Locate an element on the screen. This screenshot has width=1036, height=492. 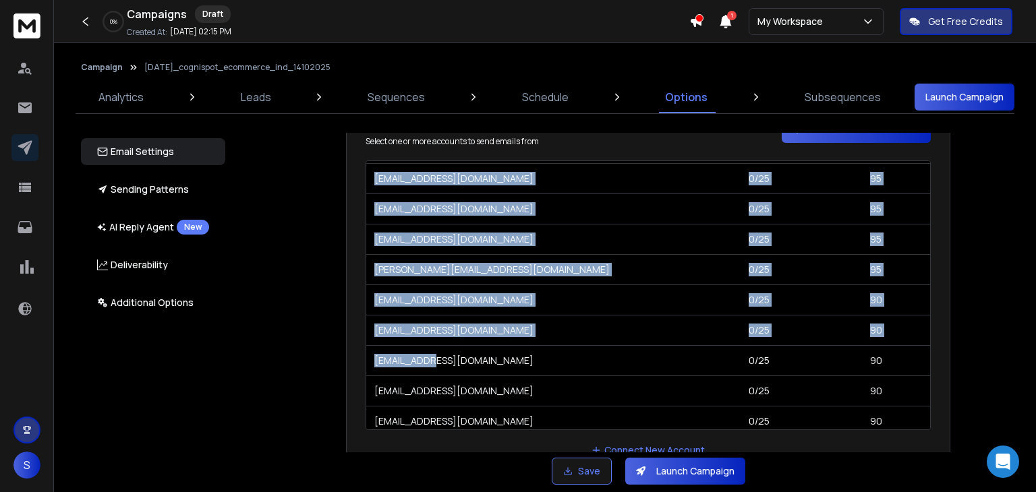
button: Launch Campaign is located at coordinates (964, 97).